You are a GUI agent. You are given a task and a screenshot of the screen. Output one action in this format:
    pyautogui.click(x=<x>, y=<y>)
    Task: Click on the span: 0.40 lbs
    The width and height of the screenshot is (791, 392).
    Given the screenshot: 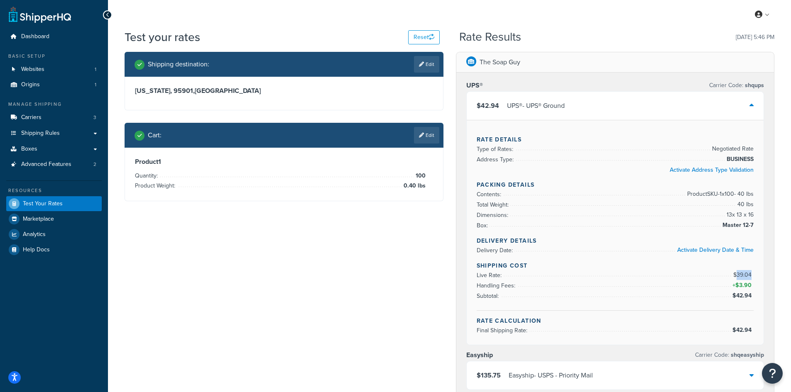 What is the action you would take?
    pyautogui.click(x=414, y=186)
    